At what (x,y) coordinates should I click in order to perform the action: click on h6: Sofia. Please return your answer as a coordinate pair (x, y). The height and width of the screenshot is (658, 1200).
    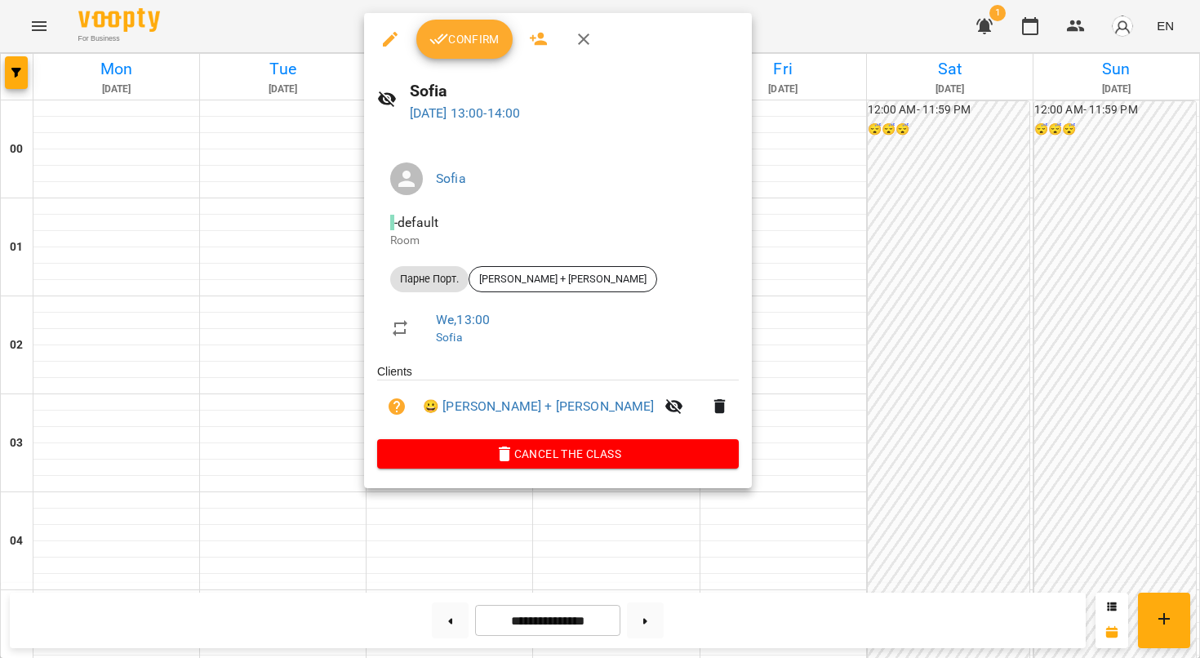
    Looking at the image, I should click on (575, 91).